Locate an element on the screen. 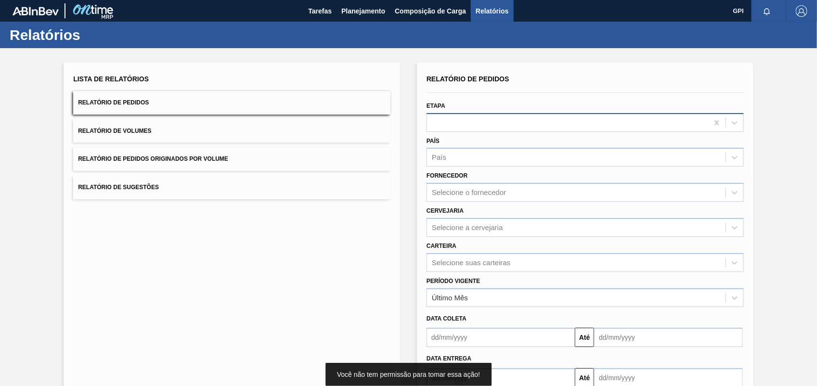 This screenshot has height=386, width=817. img: TNhmsLtSVTkK8tSr43FrP2fwEKptu5GPRR3wAAAABJRU5ErkJggg== is located at coordinates (36, 11).